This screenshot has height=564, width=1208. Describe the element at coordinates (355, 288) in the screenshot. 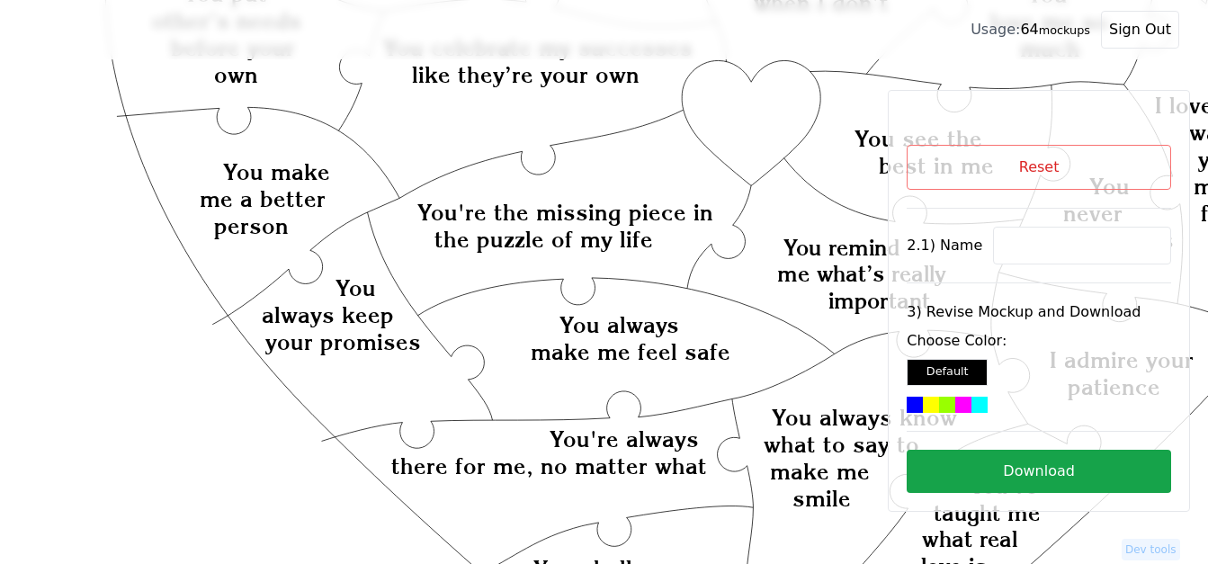

I see `text: You` at that location.